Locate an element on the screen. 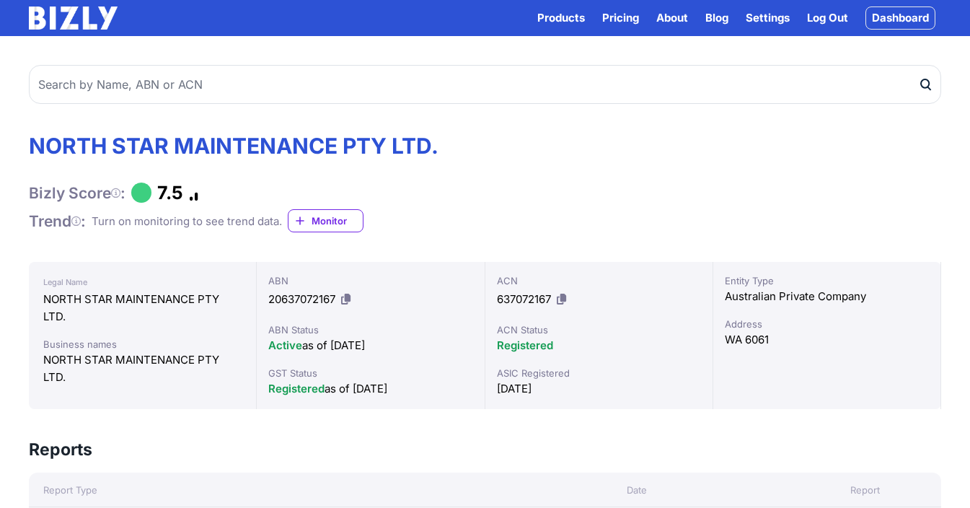 The width and height of the screenshot is (970, 508). div: Date is located at coordinates (637, 490).